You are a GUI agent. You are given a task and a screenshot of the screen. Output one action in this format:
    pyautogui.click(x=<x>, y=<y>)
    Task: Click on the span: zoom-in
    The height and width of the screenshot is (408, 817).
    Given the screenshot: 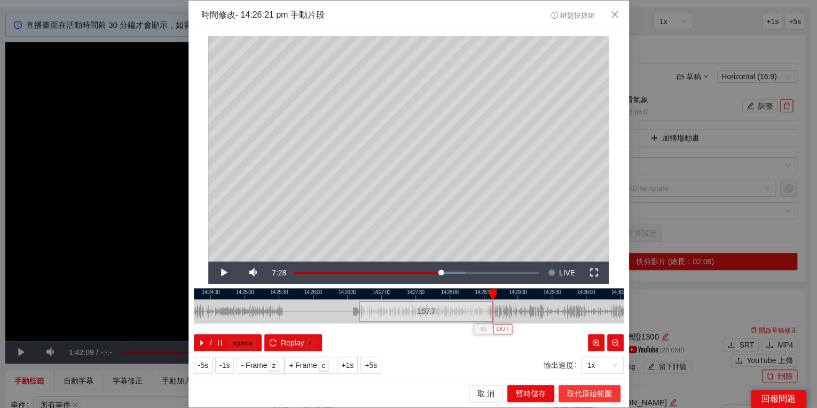 What is the action you would take?
    pyautogui.click(x=596, y=343)
    